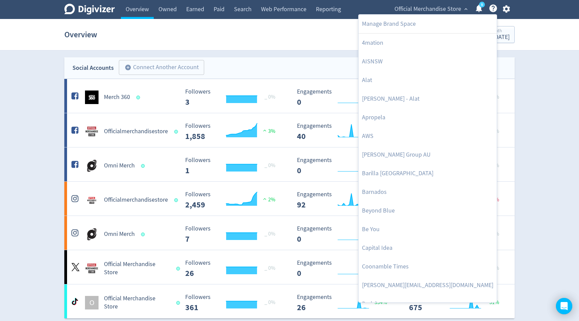 The height and width of the screenshot is (321, 579). What do you see at coordinates (428, 61) in the screenshot?
I see `a: AISNSW` at bounding box center [428, 61].